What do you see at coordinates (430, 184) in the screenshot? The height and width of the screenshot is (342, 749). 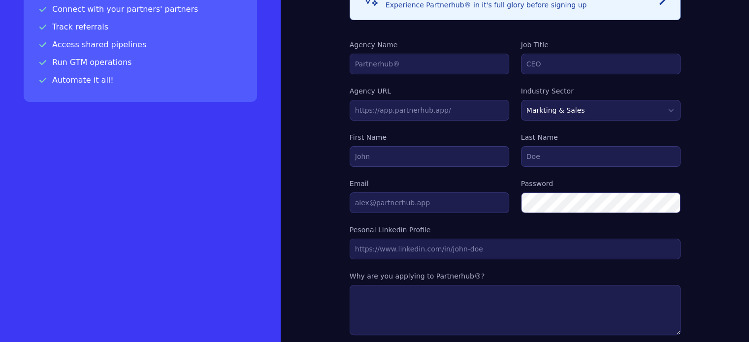 I see `label: Email` at bounding box center [430, 184].